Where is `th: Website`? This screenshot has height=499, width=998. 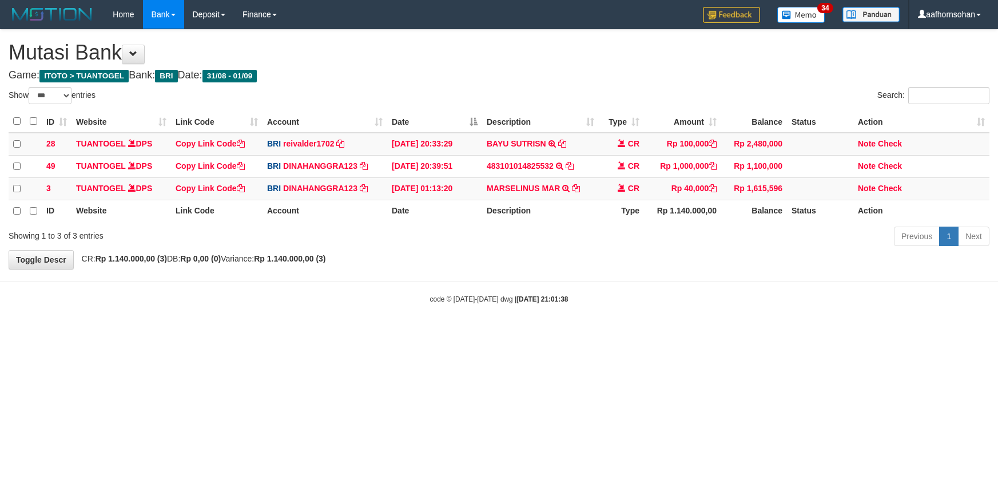
th: Website is located at coordinates (121, 211).